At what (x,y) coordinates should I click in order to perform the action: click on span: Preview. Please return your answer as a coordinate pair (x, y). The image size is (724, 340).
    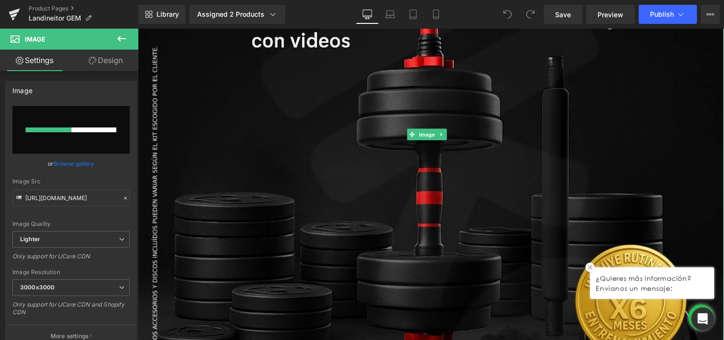
    Looking at the image, I should click on (611, 14).